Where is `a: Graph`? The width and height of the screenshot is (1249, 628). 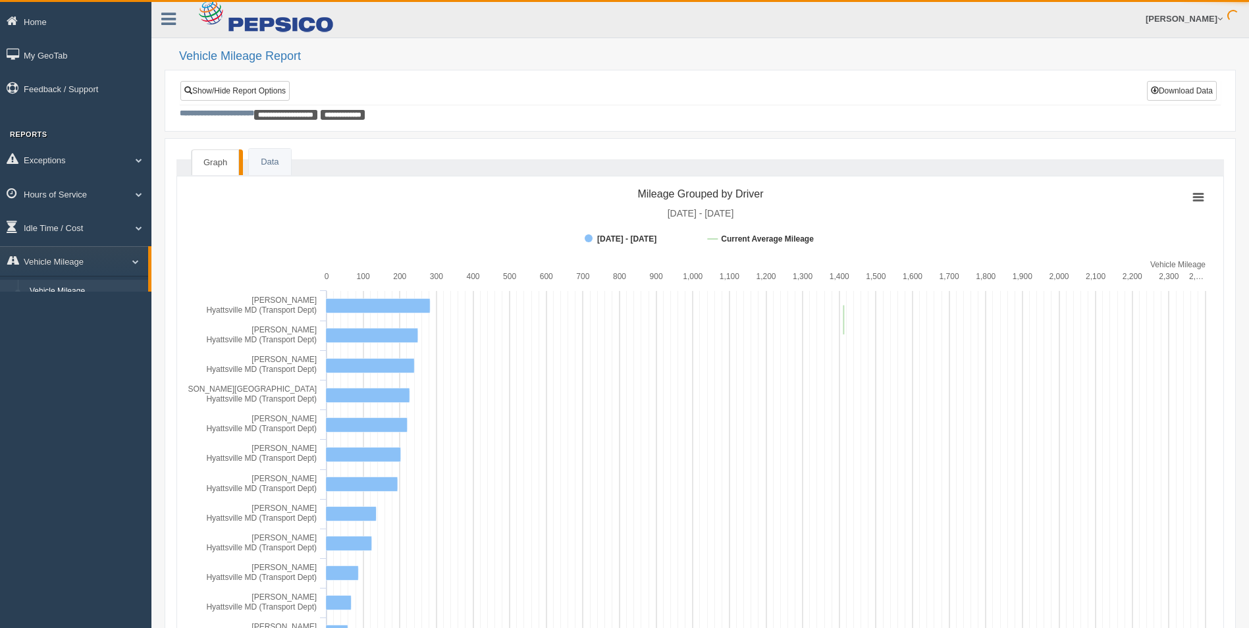
a: Graph is located at coordinates (215, 163).